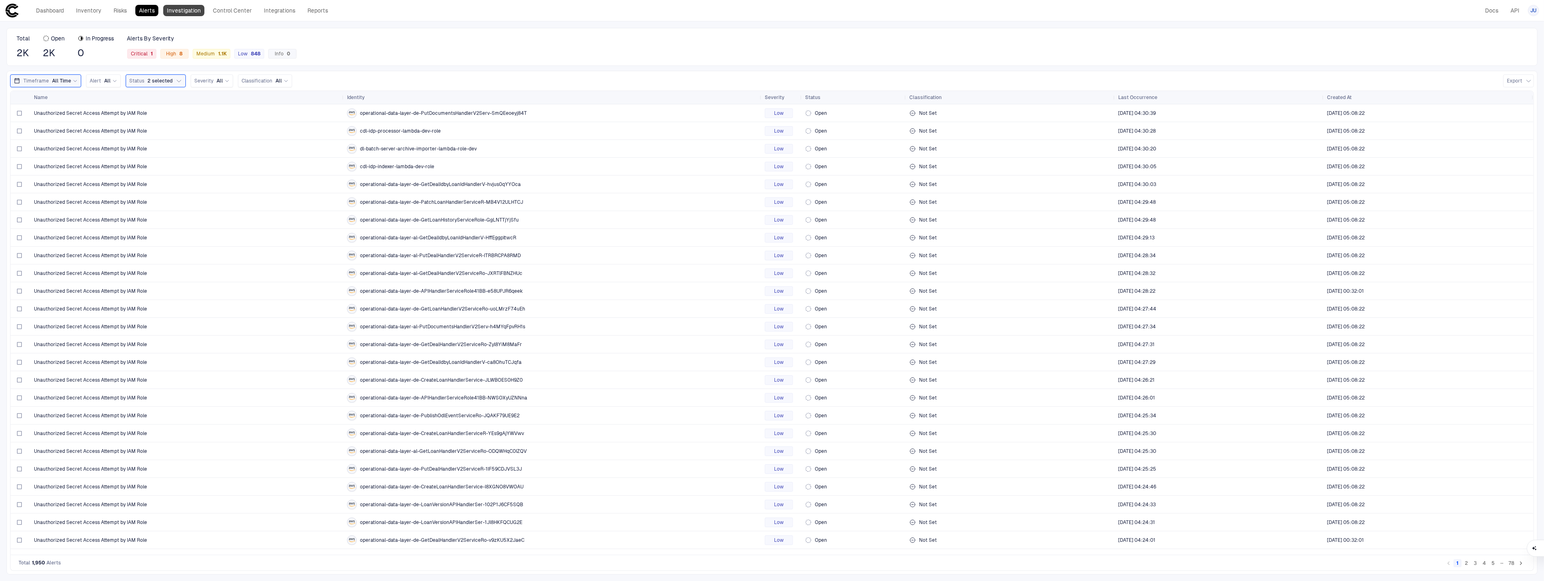 The width and height of the screenshot is (1544, 581). Describe the element at coordinates (41, 97) in the screenshot. I see `span: Name` at that location.